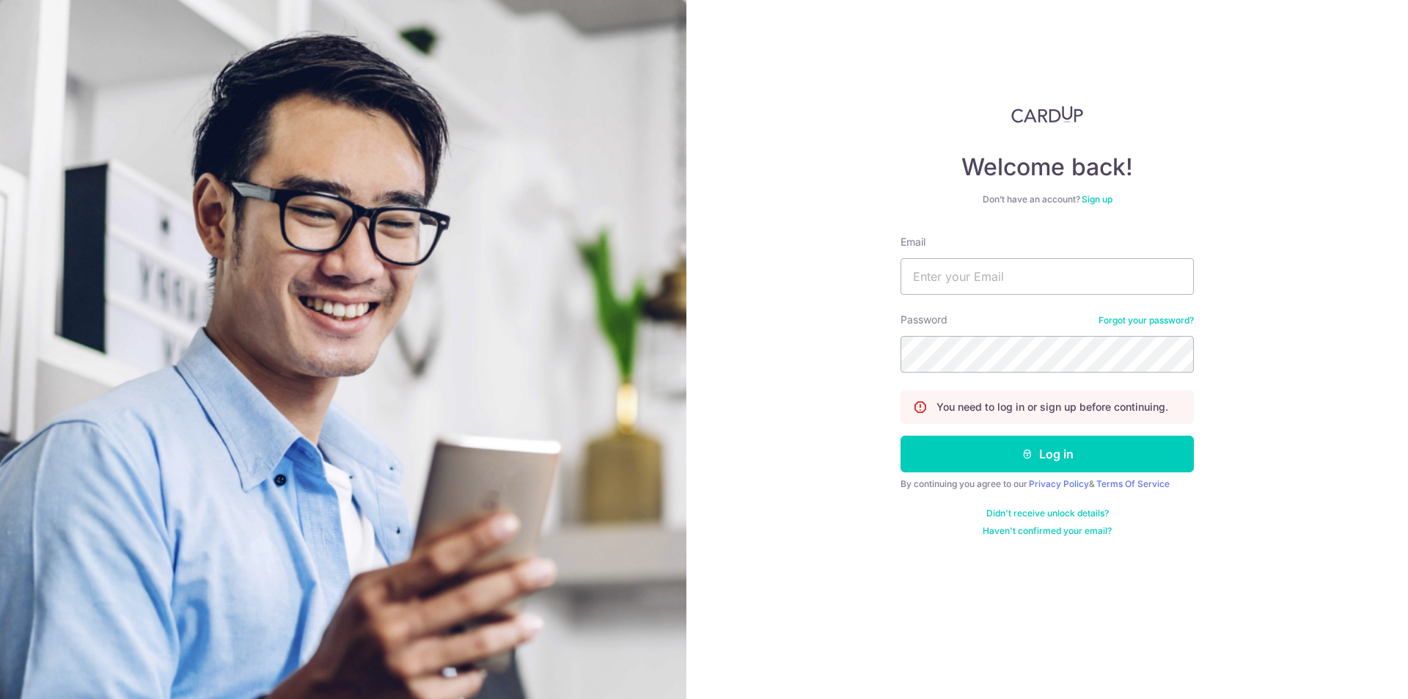 This screenshot has width=1408, height=699. Describe the element at coordinates (1059, 483) in the screenshot. I see `a: Privacy Policy` at that location.